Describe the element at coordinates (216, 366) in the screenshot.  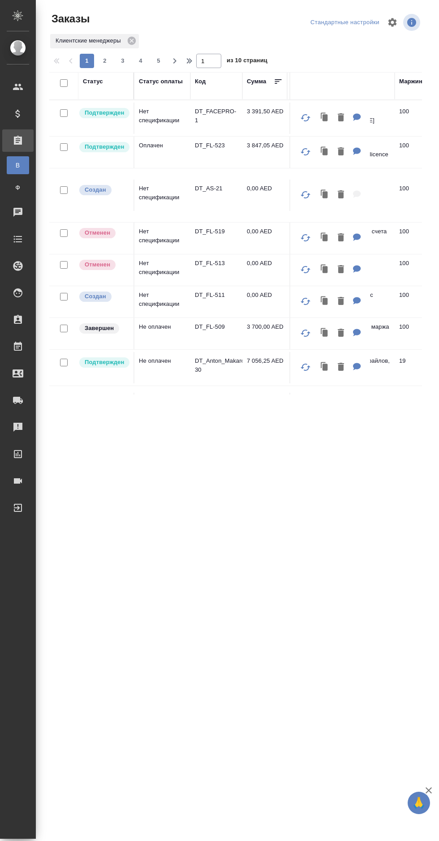
I see `p: DT_Anton_Makarov_DODO-30` at that location.